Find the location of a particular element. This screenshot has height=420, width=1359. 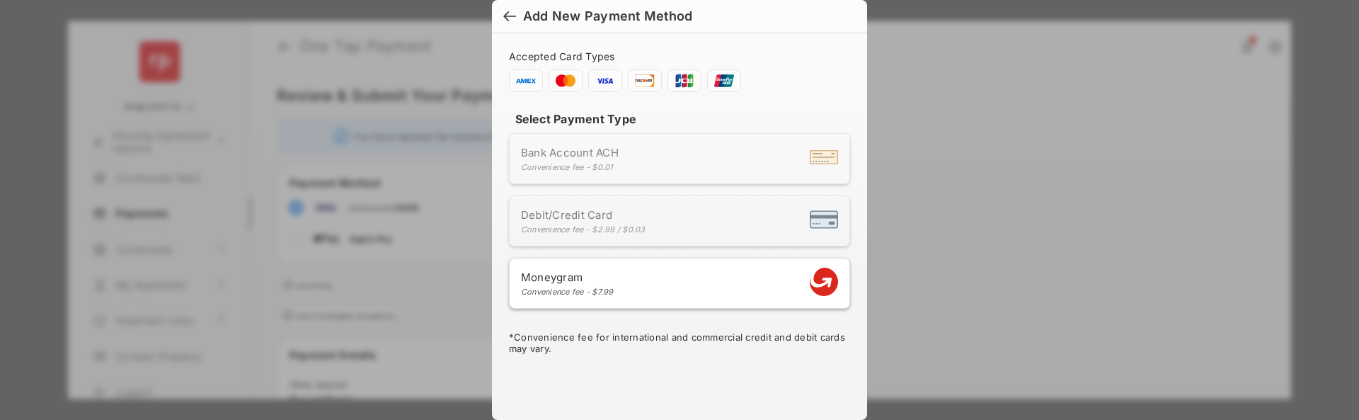

span: Bank Account ACH is located at coordinates (570, 152).